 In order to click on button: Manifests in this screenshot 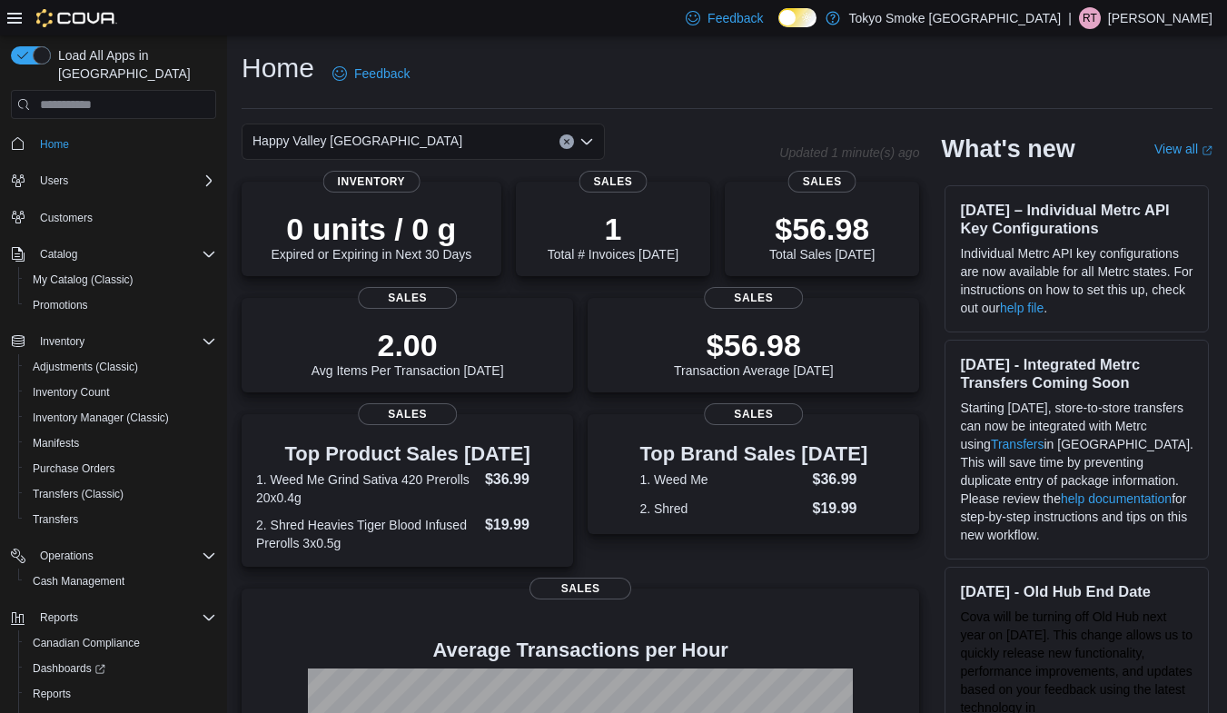, I will do `click(121, 443)`.